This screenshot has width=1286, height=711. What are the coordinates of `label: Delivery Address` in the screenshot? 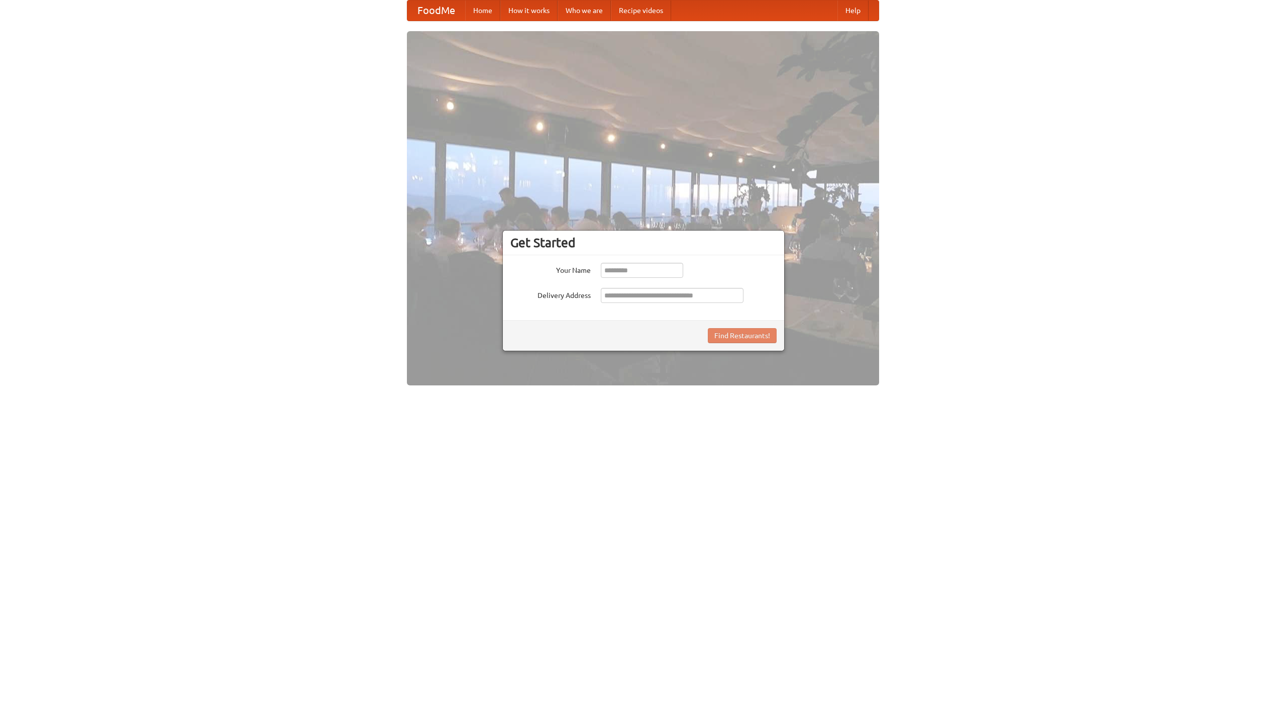 It's located at (551, 294).